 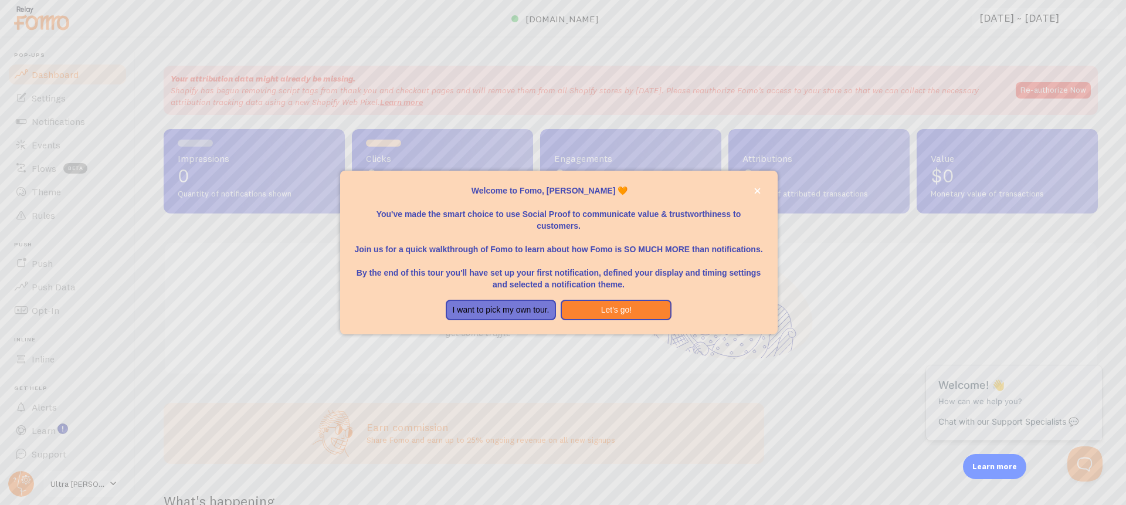 I want to click on div: Learn more, so click(x=995, y=466).